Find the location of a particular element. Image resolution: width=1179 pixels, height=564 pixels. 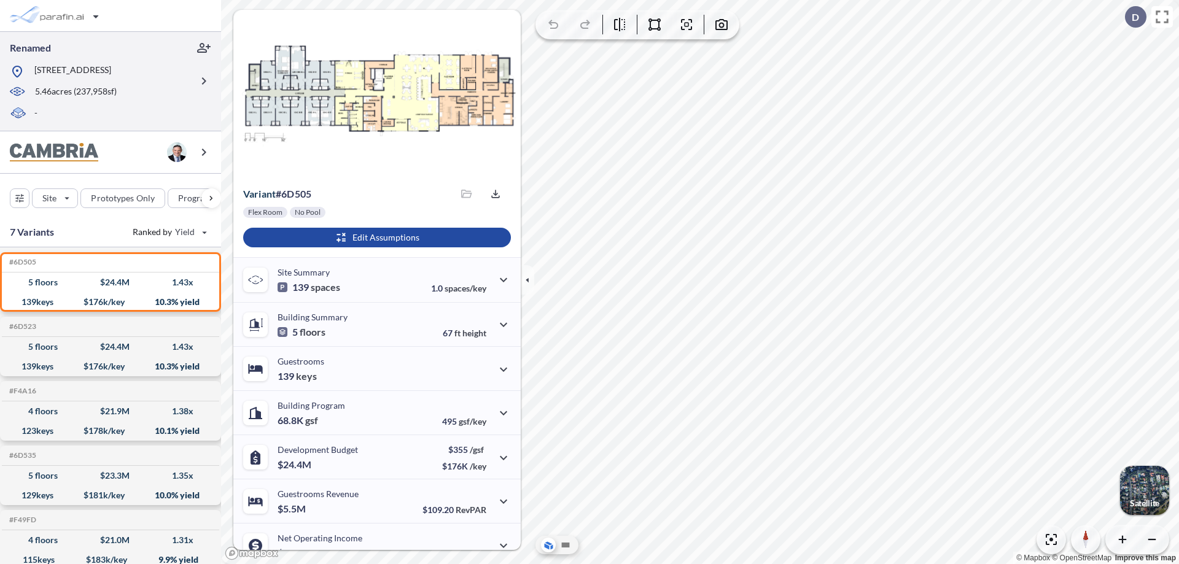

img: Switcher Image is located at coordinates (1144, 490).